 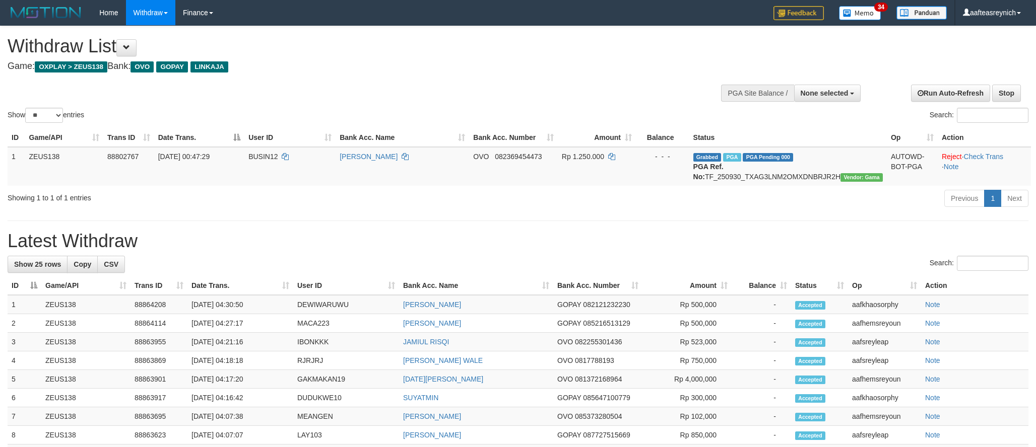 I want to click on span: 88802767, so click(x=123, y=157).